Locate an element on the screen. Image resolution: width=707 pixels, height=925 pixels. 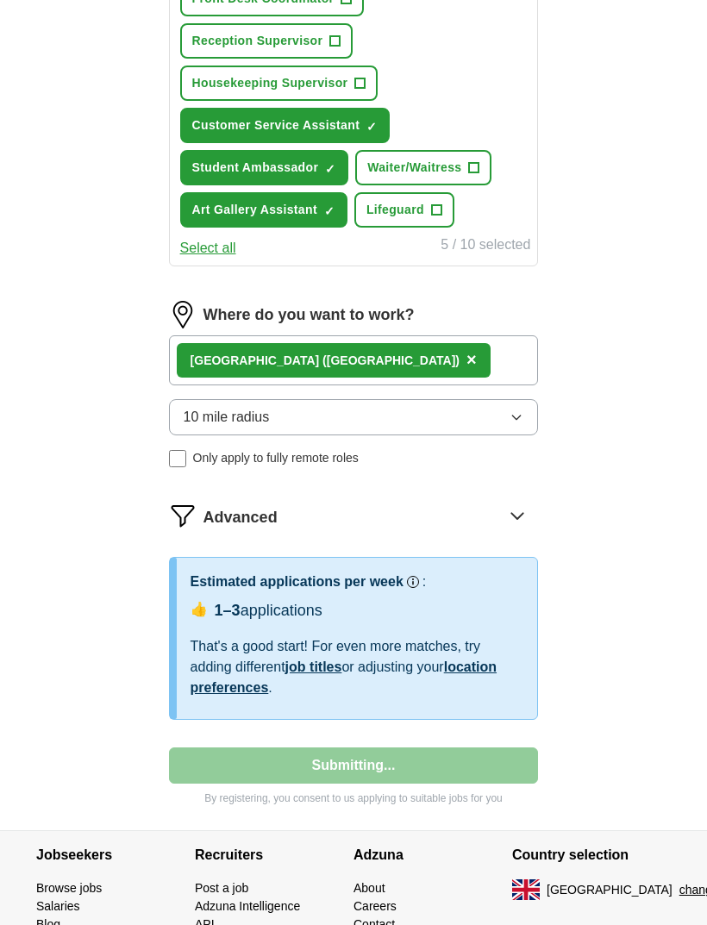
span: Art Gallery Assistant is located at coordinates (254, 210).